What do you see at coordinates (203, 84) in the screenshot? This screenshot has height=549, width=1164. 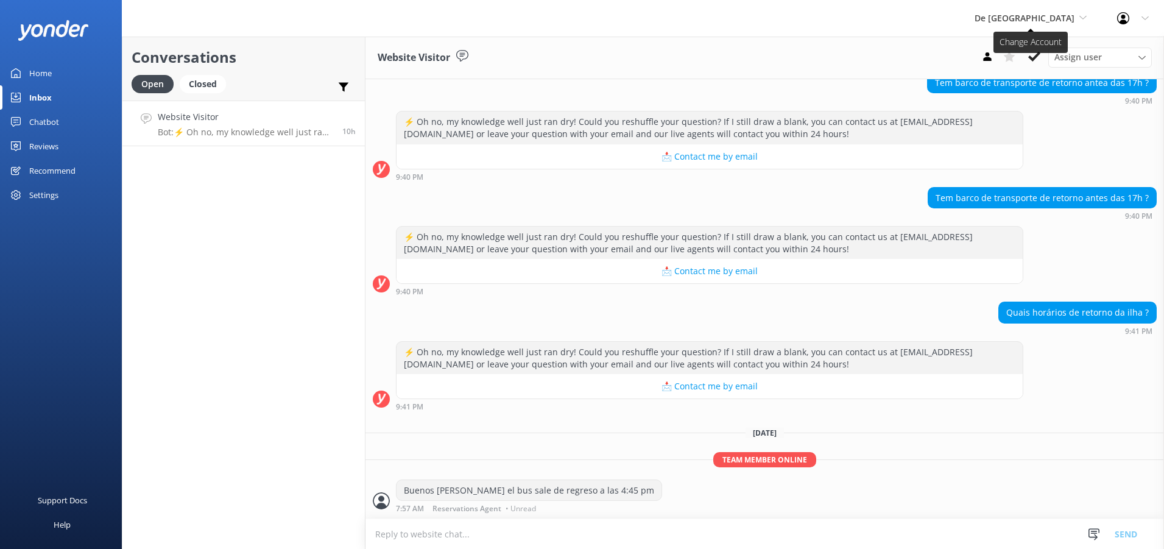 I see `div: Closed` at bounding box center [203, 84].